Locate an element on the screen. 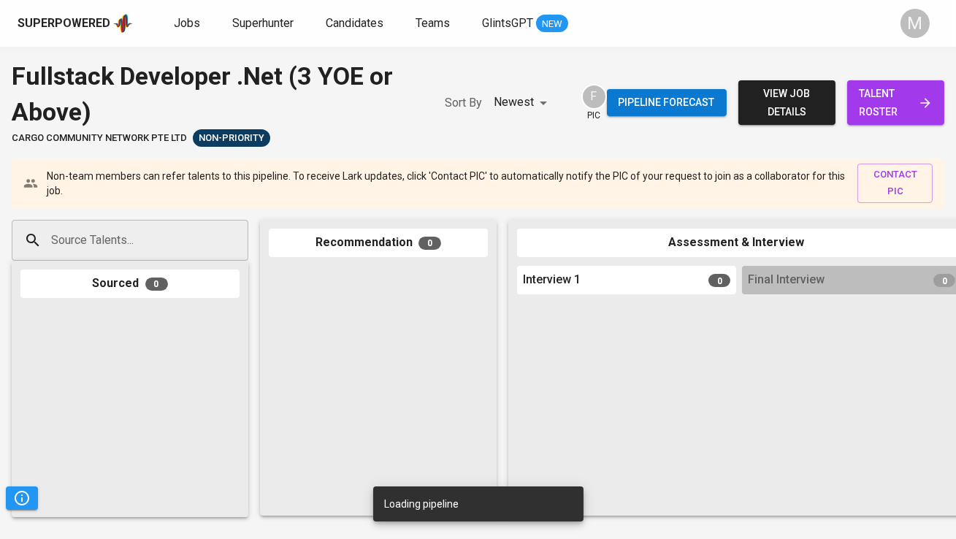 This screenshot has height=539, width=956. span: Pipeline forecast is located at coordinates (667, 102).